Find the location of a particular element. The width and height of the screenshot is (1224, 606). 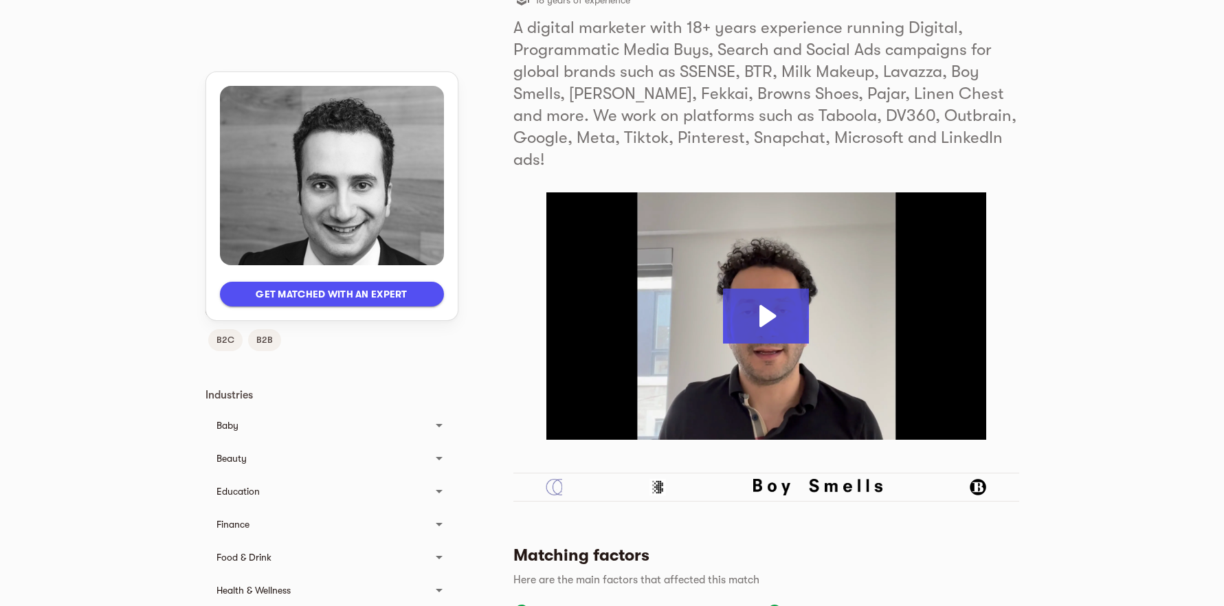

div: Accotax is located at coordinates (554, 487).